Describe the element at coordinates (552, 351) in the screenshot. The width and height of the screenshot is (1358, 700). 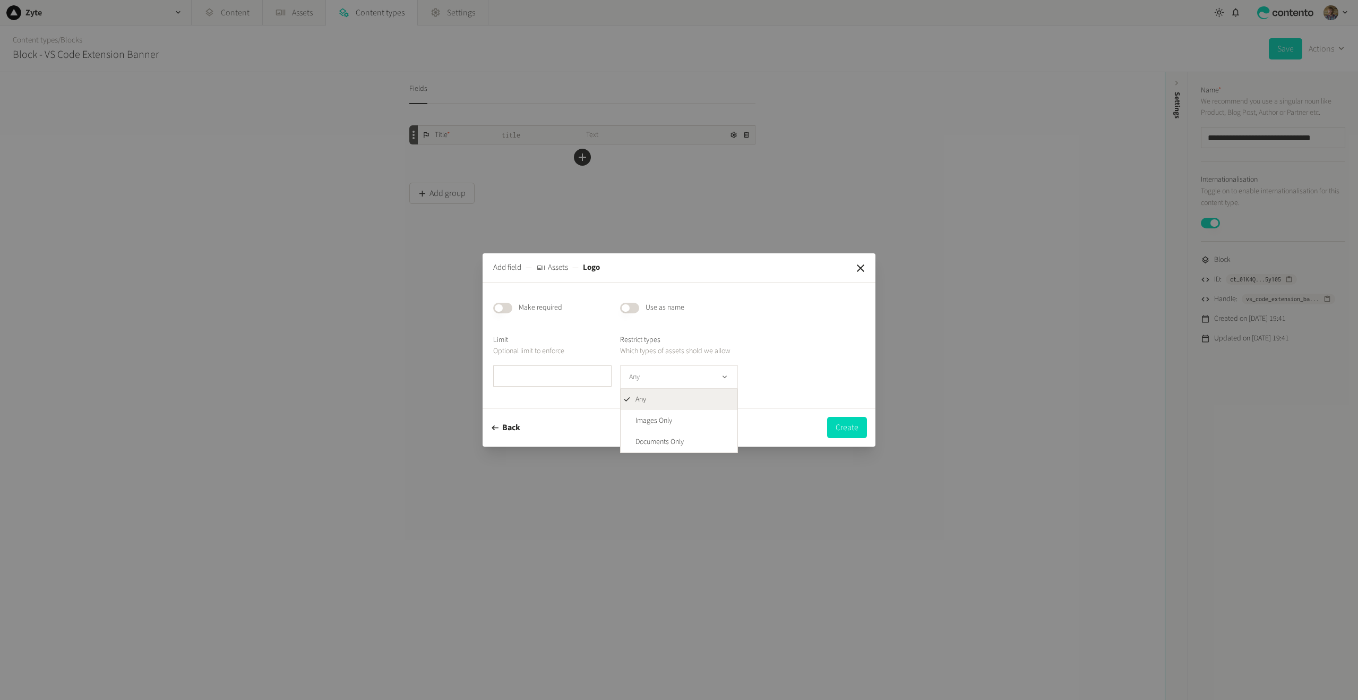
I see `p: Optional limit to enforce` at that location.